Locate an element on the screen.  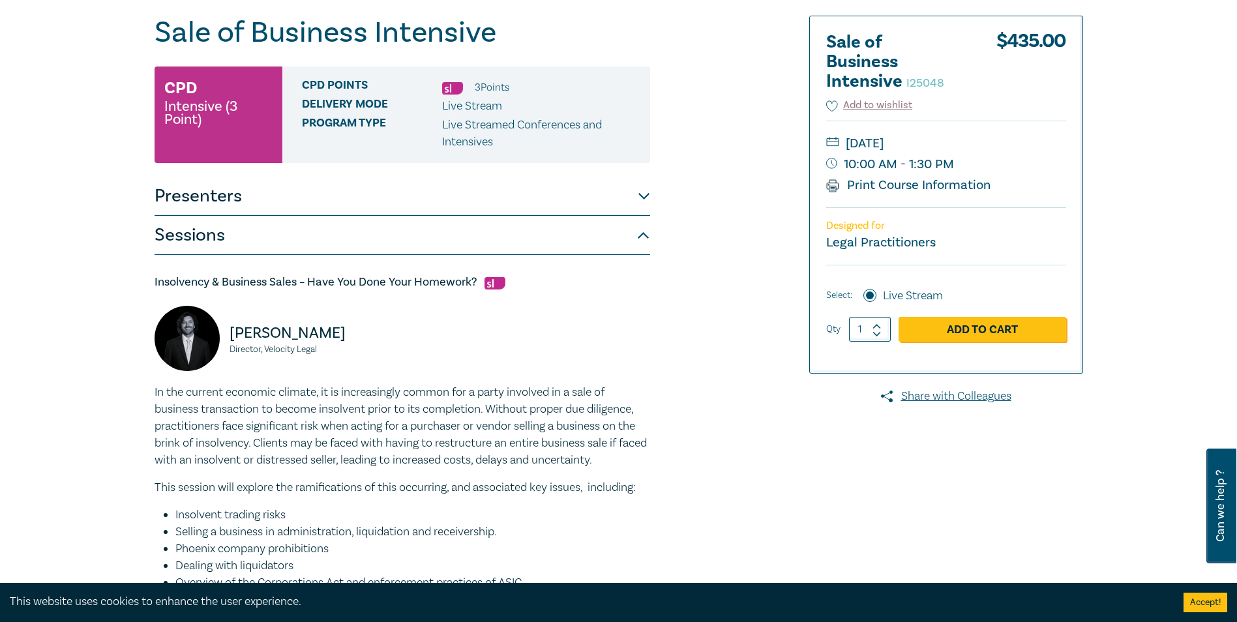
button: Add to wishlist is located at coordinates (869, 105).